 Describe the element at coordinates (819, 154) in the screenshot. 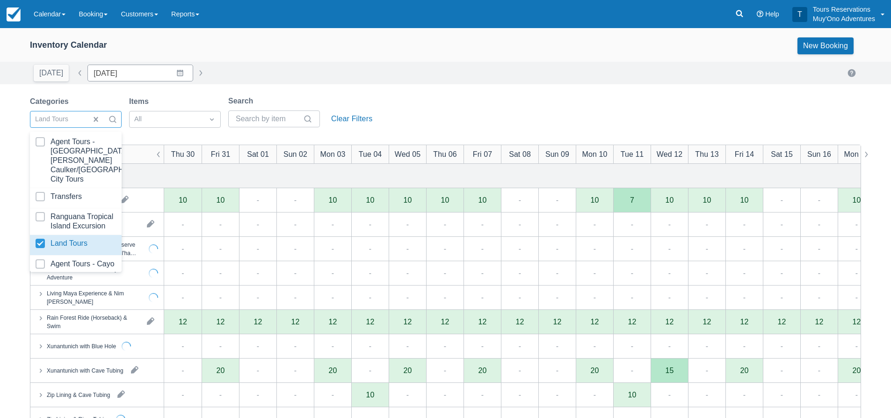

I see `div: Sun 16` at that location.